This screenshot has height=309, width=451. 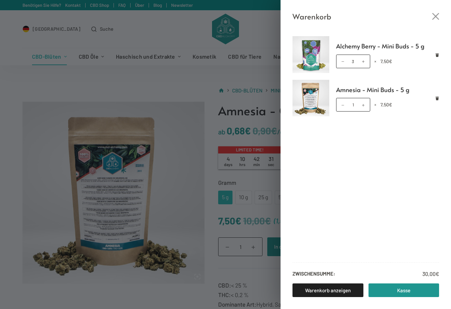 I want to click on a: Warenkorb anzeigen, so click(x=328, y=290).